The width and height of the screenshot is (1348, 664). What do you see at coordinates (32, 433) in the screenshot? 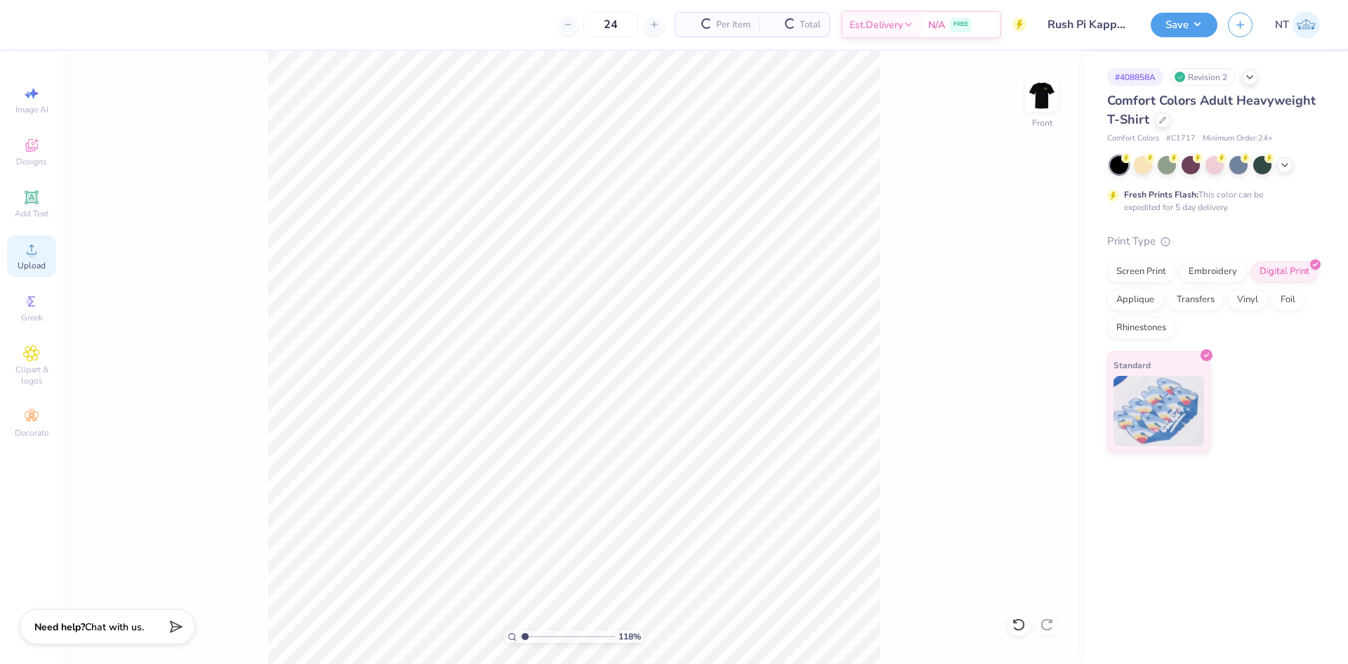
I see `span: Decorate` at bounding box center [32, 433].